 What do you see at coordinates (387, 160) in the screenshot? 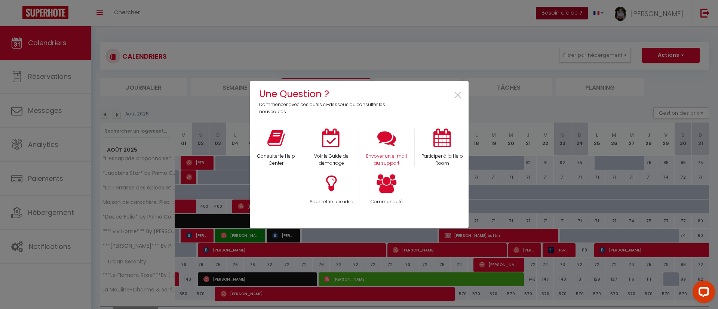
I see `p: Envoyer un e-mail au support` at bounding box center [387, 160].